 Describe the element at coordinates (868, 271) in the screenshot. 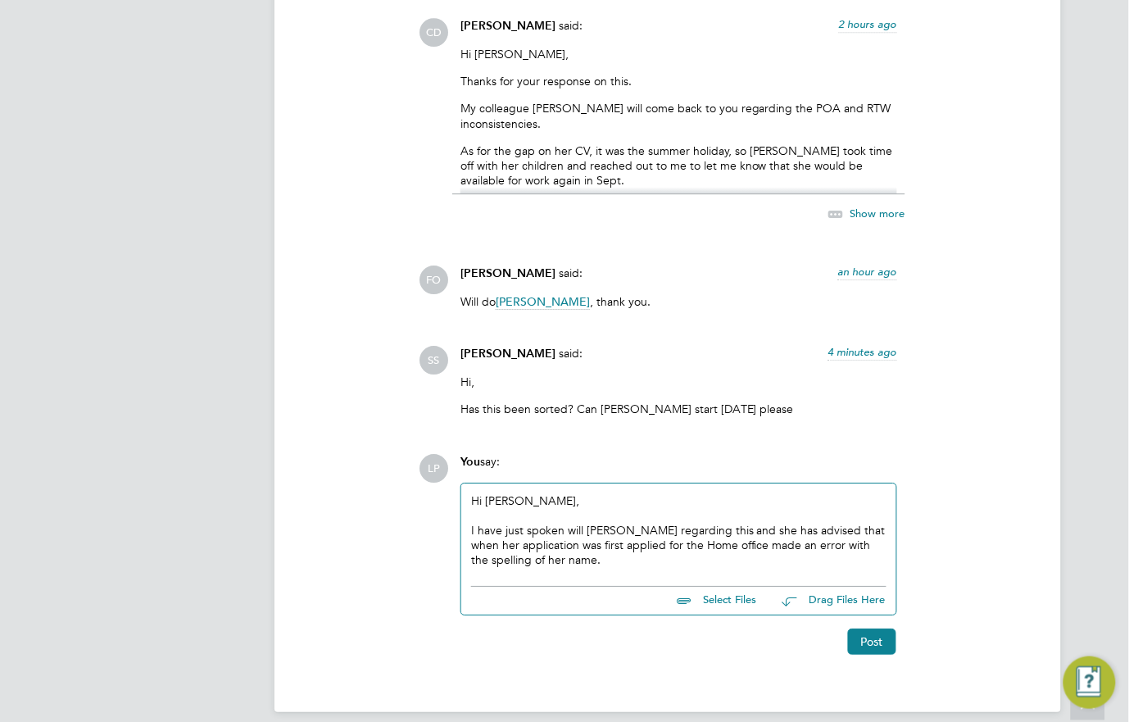

I see `span: an hour ago` at that location.